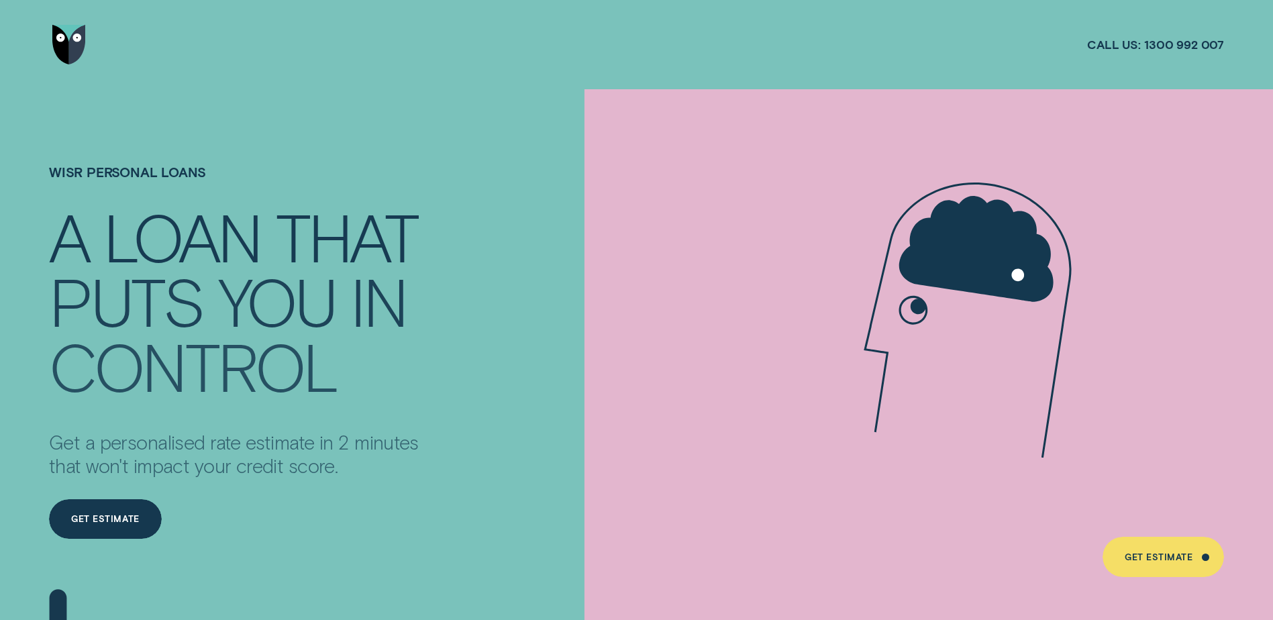 The image size is (1273, 620). Describe the element at coordinates (277, 301) in the screenshot. I see `div: YOU` at that location.